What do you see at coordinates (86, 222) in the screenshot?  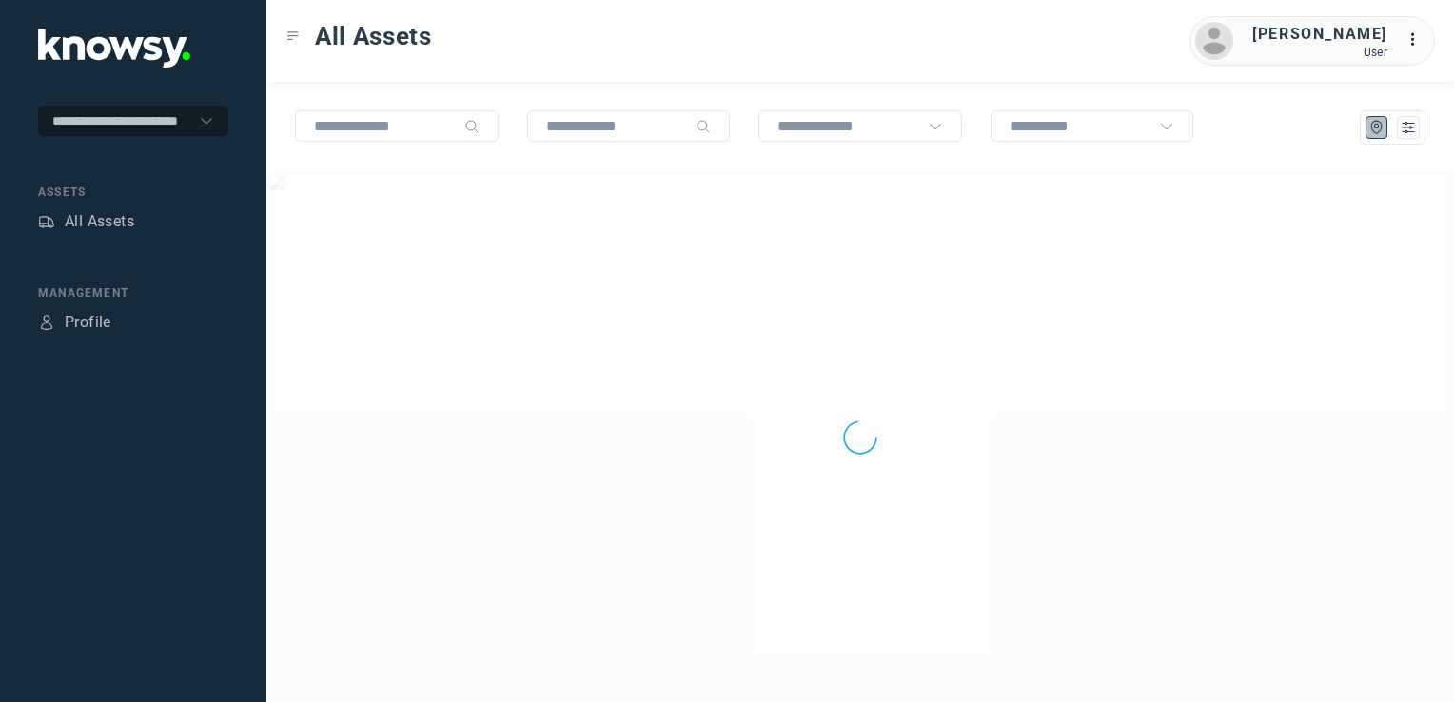 I see `a: AssetsAll Assets` at bounding box center [86, 222].